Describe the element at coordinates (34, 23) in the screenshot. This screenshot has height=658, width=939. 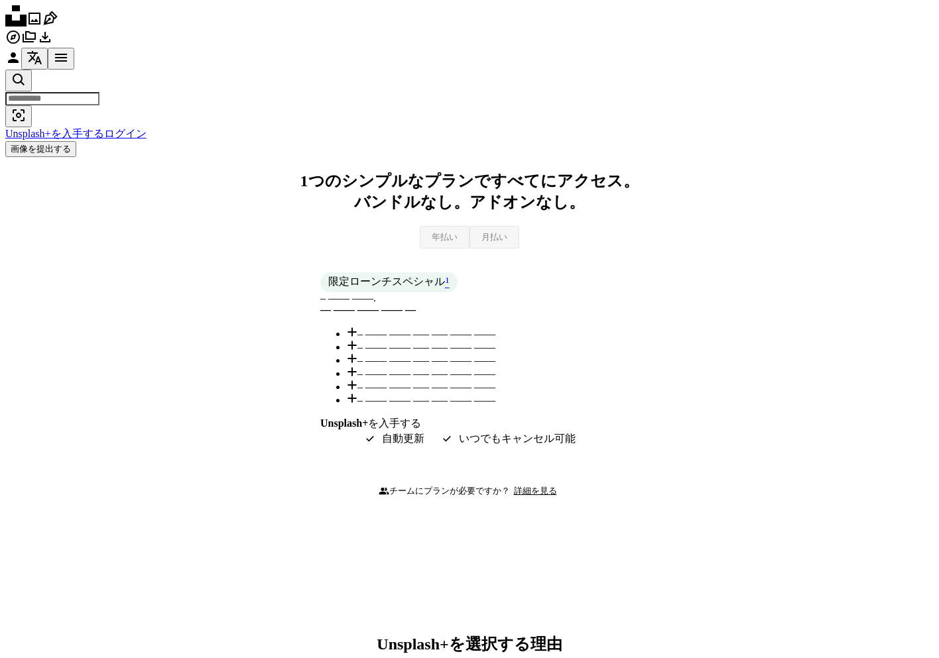
I see `a: 写真` at that location.